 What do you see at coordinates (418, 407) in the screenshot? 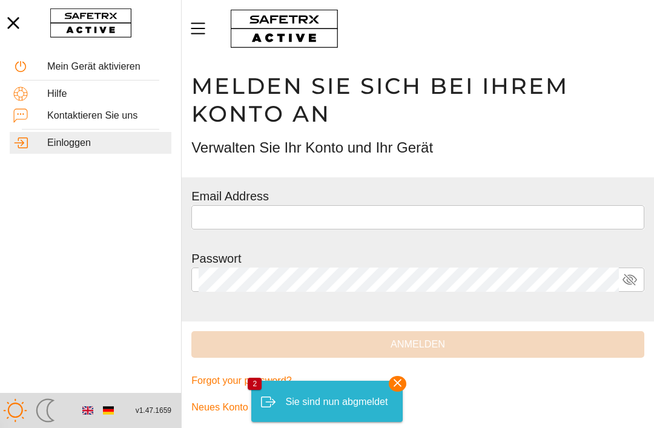
I see `a: Neues Konto eröffnen` at bounding box center [418, 407].